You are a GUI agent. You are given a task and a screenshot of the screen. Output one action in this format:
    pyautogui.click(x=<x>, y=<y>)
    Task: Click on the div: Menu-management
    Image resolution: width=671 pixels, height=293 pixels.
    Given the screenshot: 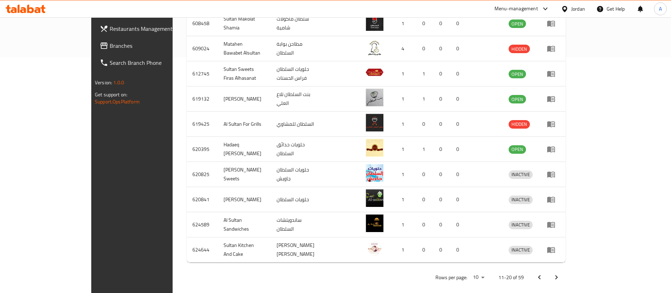 What is the action you would take?
    pyautogui.click(x=516, y=9)
    